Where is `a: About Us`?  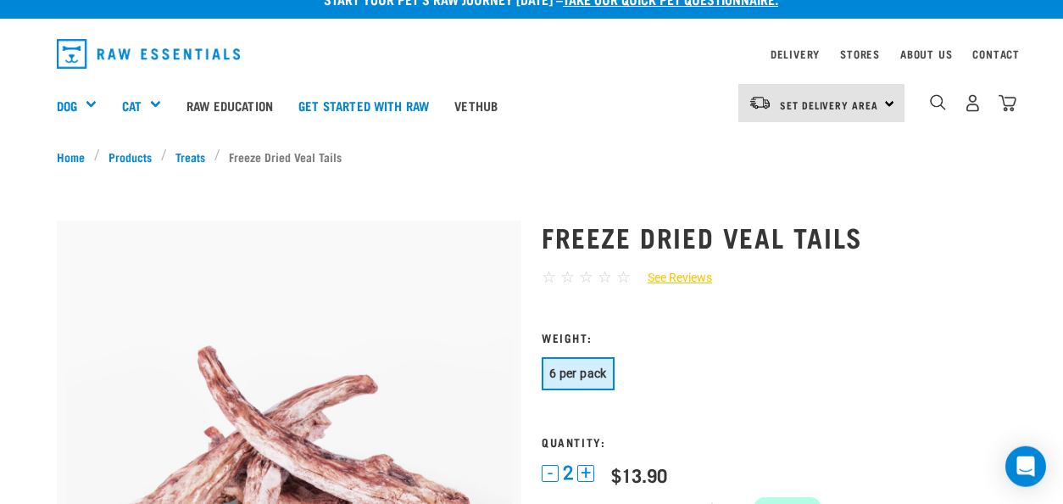
a: About Us is located at coordinates (926, 53).